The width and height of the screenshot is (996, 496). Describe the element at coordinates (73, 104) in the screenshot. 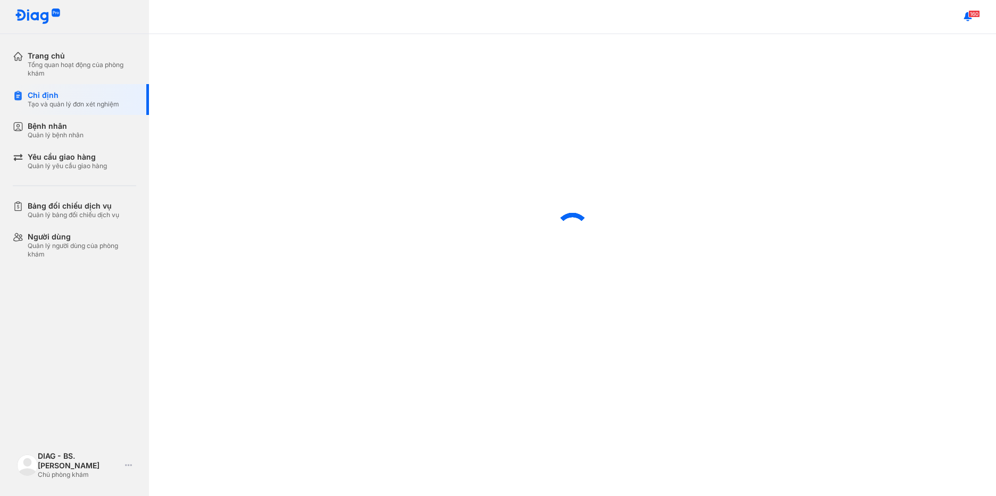

I see `div: Tạo và quản lý đơn xét nghiệm` at that location.